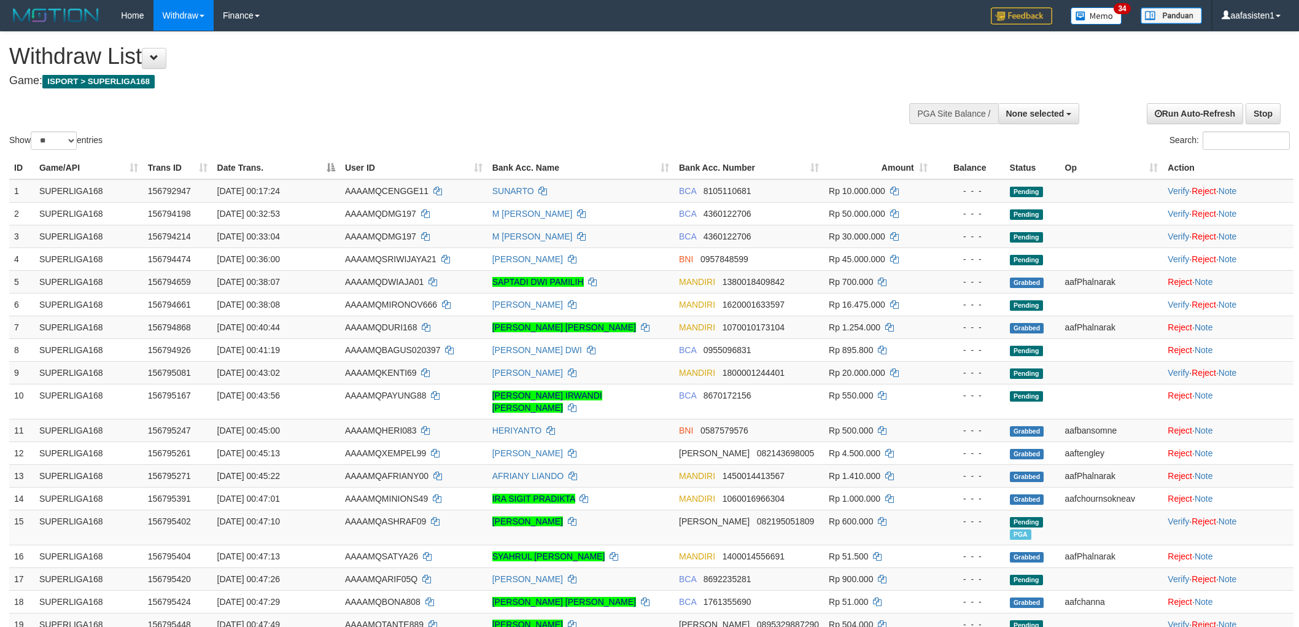 The width and height of the screenshot is (1299, 627). Describe the element at coordinates (169, 304) in the screenshot. I see `span: 156794661` at that location.